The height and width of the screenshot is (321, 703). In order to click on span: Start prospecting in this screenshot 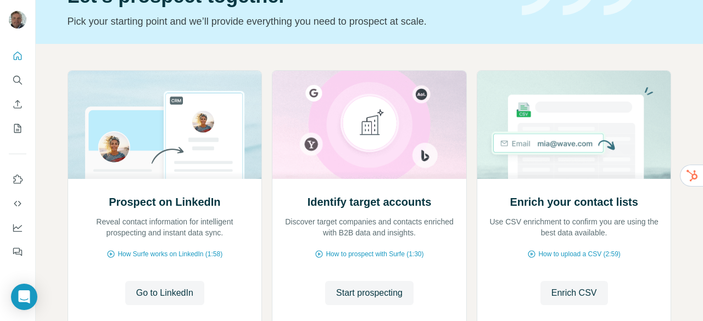, I will do `click(369, 293)`.